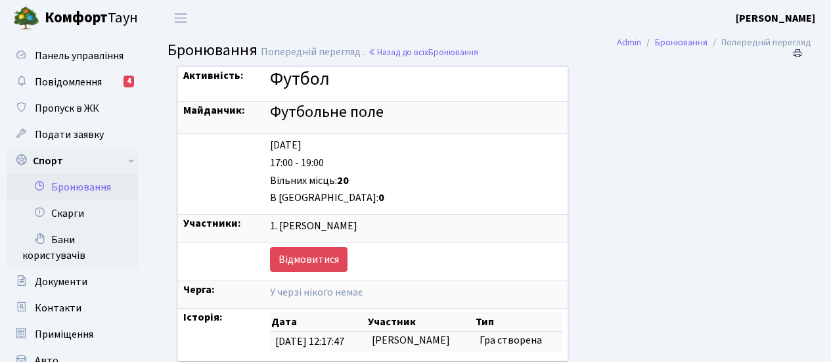  I want to click on div: Вільних місць:, so click(416, 181).